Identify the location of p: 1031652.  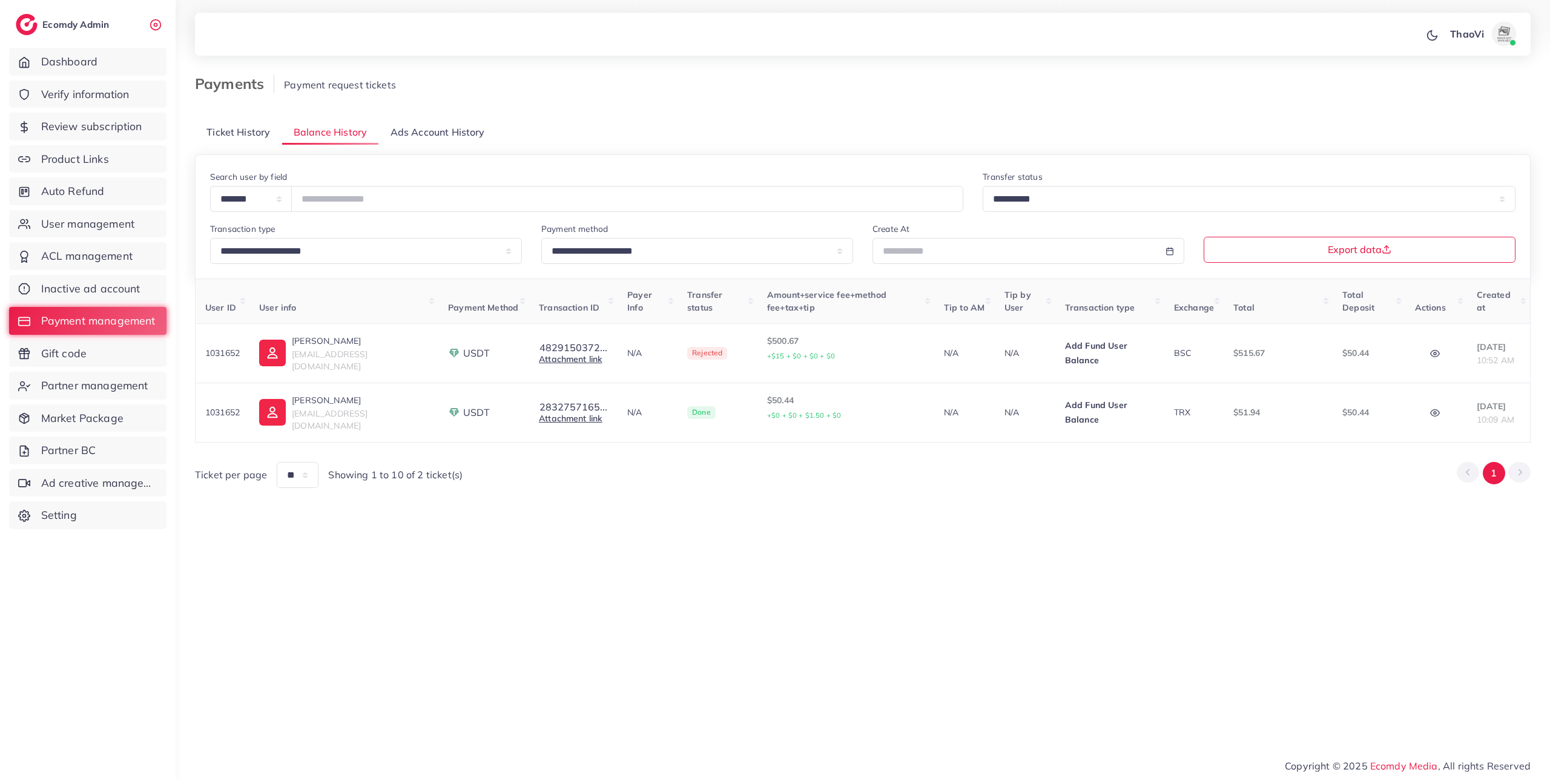
(222, 412).